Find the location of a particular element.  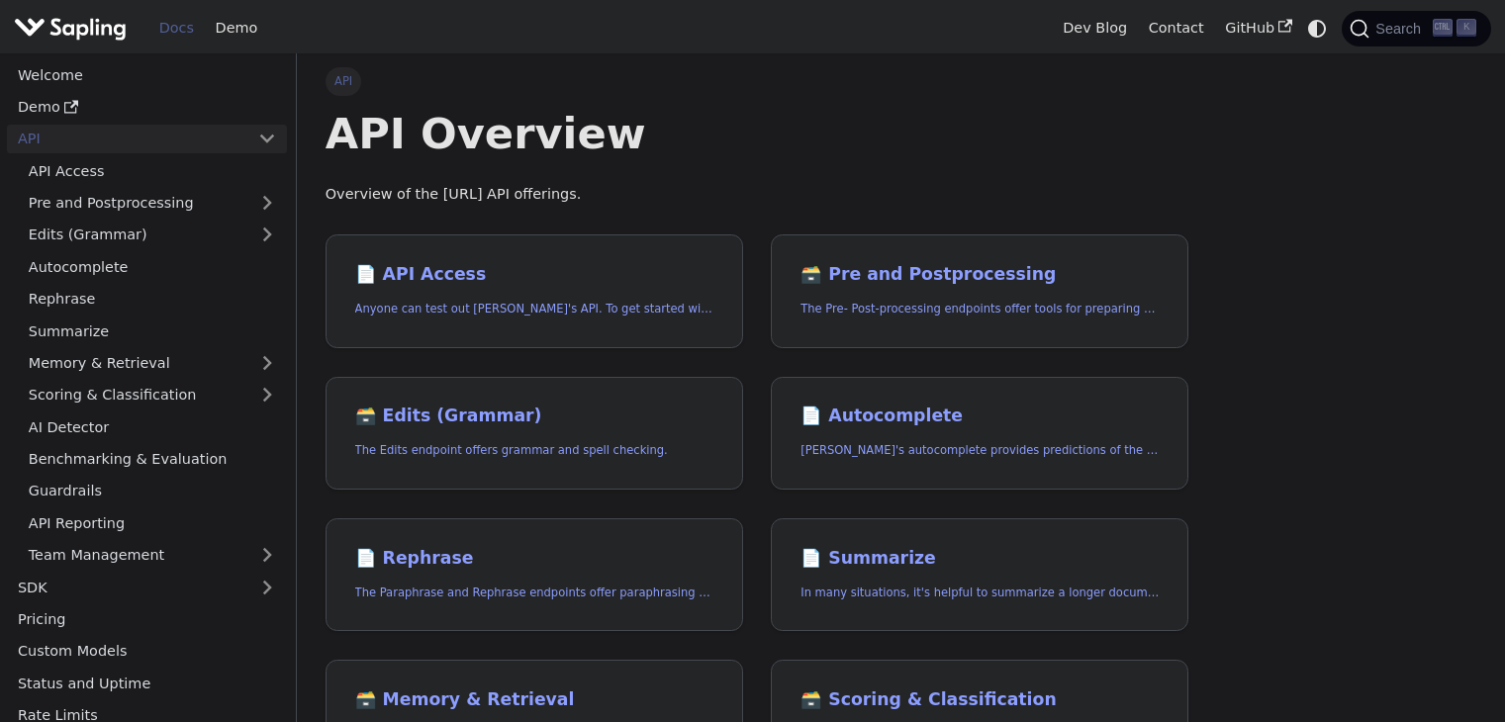

a: Memory & Retrieval is located at coordinates (152, 363).